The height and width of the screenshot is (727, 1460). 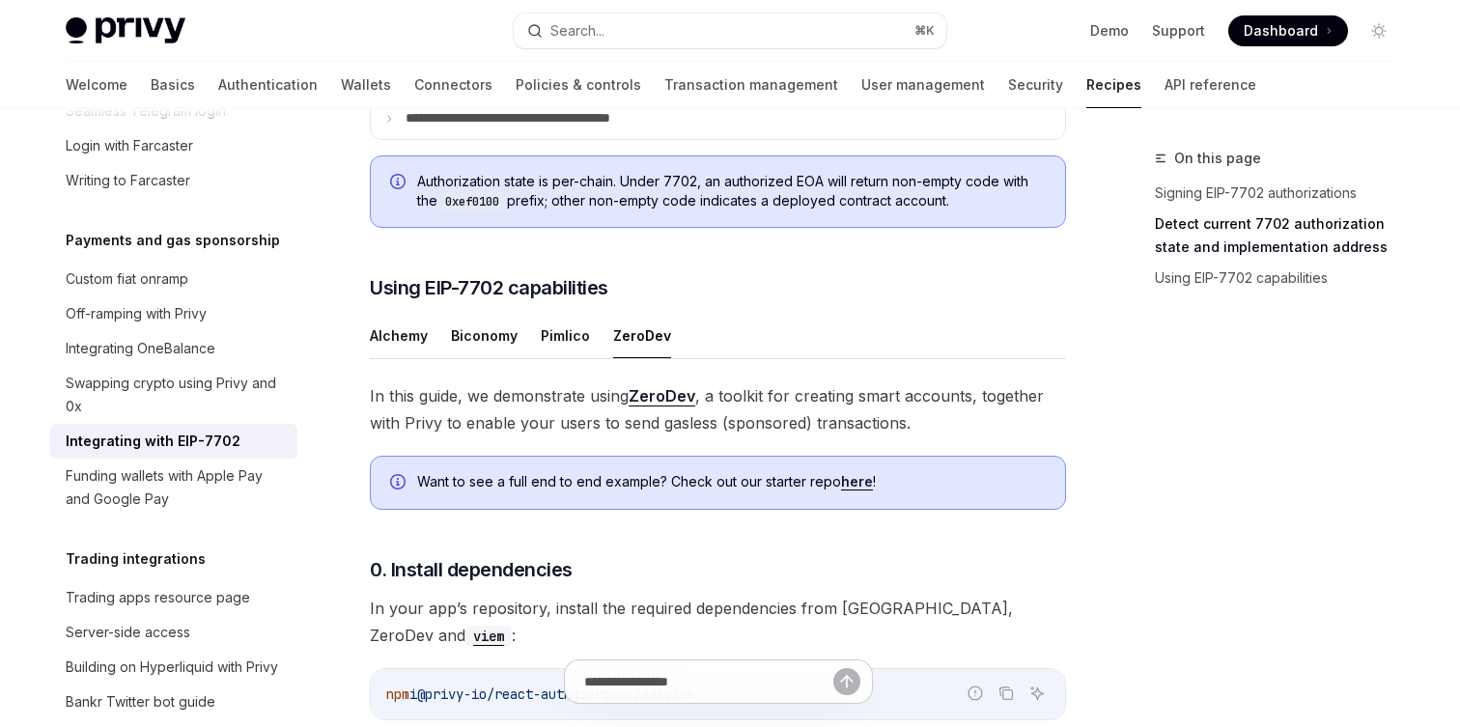 What do you see at coordinates (489, 636) in the screenshot?
I see `code: viem` at bounding box center [489, 636].